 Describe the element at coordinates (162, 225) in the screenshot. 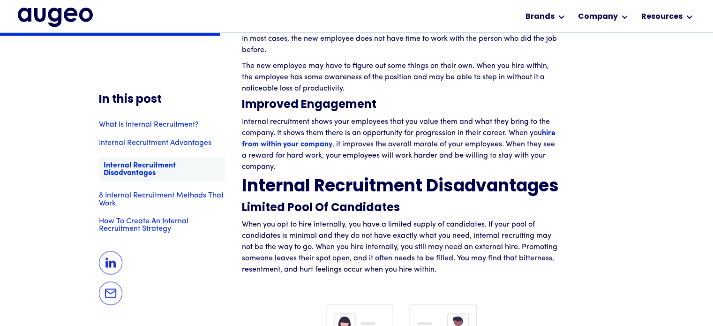

I see `a: How To Create An Internal Recruitment Strategy` at that location.